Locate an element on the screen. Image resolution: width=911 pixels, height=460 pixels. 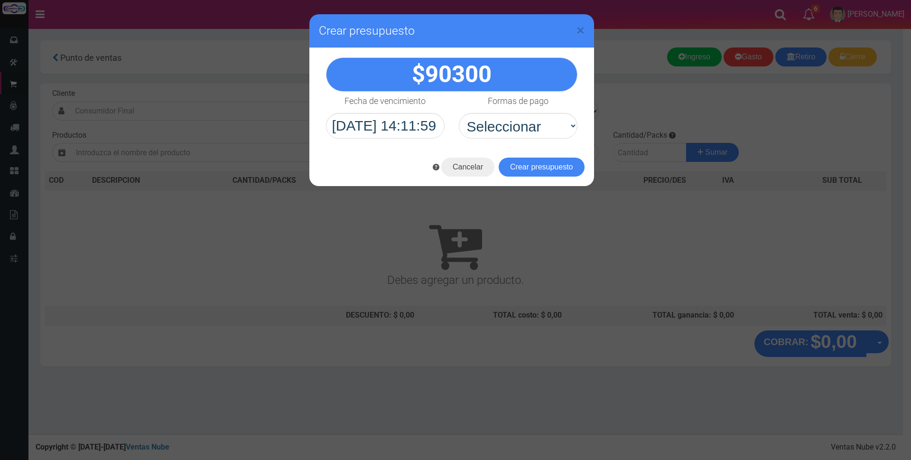
button: Close is located at coordinates (580, 30).